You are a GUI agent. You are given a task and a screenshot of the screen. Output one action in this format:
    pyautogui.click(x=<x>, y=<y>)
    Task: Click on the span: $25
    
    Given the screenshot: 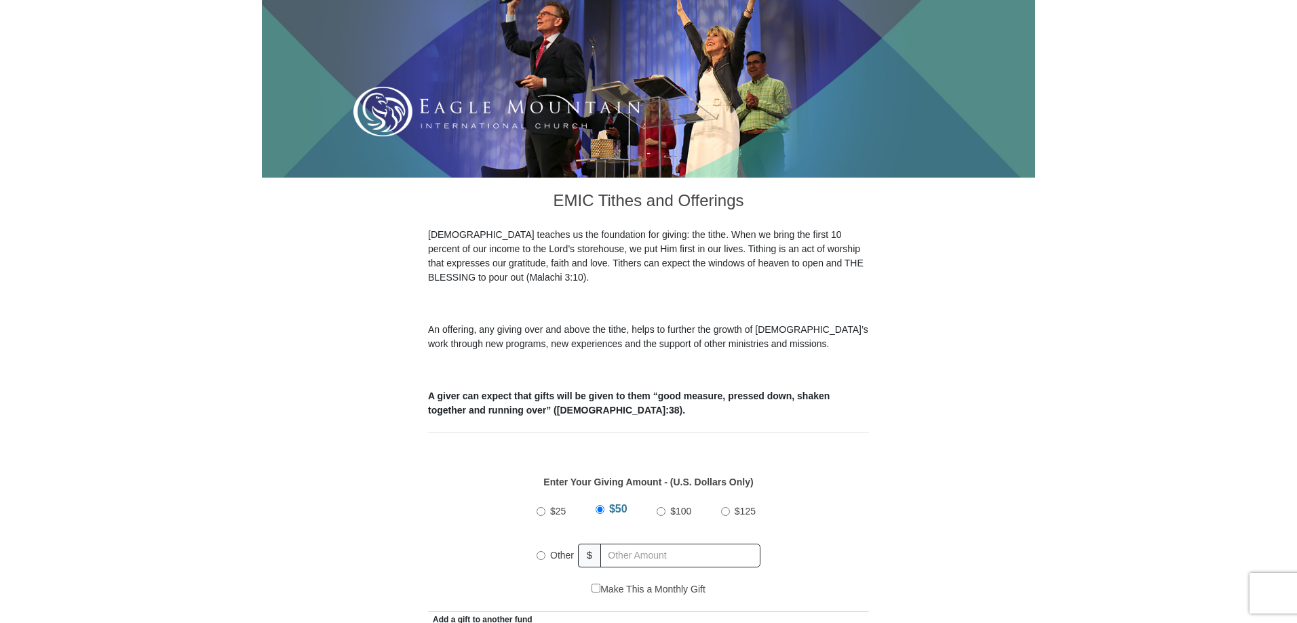 What is the action you would take?
    pyautogui.click(x=558, y=511)
    